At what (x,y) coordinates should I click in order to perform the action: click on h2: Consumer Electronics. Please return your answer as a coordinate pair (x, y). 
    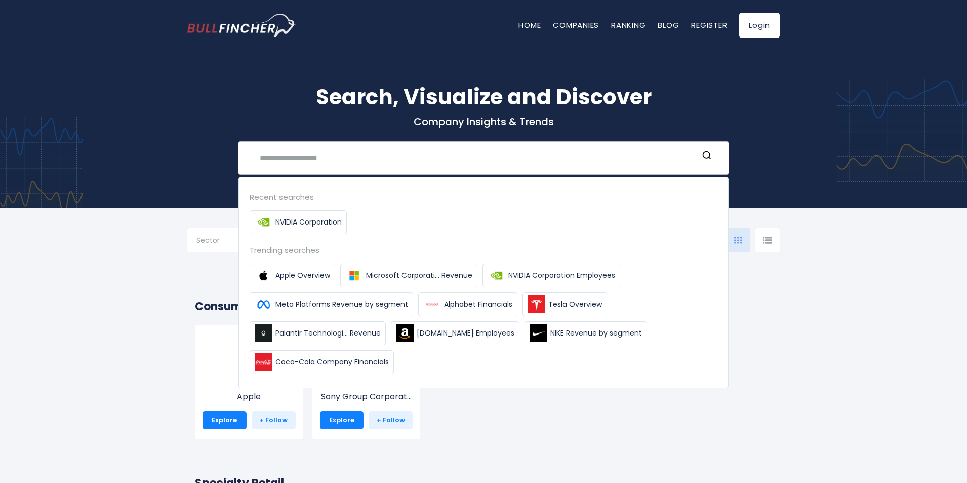
    Looking at the image, I should click on (484, 306).